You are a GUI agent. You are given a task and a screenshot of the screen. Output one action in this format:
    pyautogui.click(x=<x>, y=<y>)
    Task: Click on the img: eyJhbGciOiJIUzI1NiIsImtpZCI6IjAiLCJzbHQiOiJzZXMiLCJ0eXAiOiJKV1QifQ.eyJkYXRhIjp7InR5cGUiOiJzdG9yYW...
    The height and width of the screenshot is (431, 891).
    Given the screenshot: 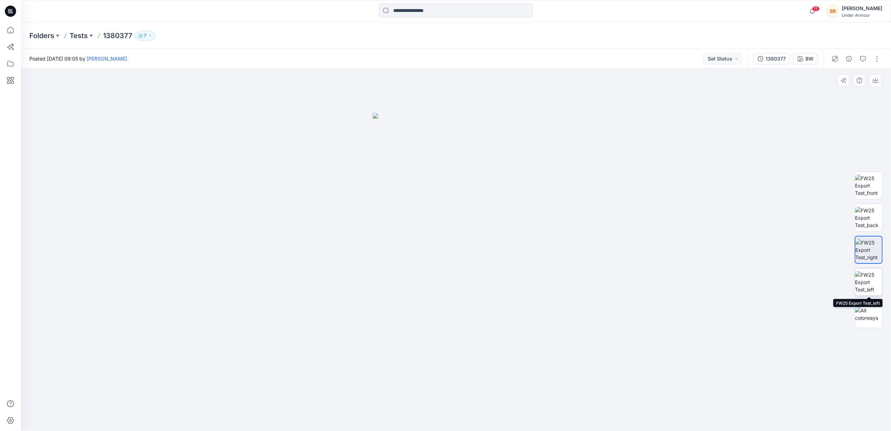 What is the action you would take?
    pyautogui.click(x=456, y=272)
    